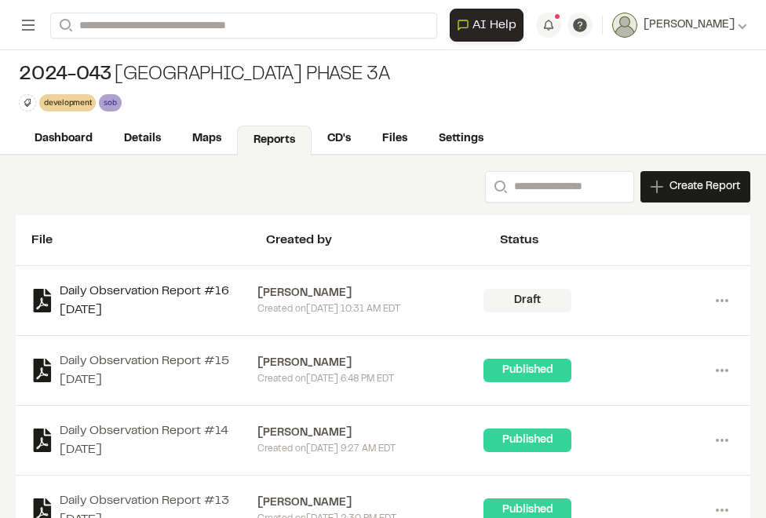  Describe the element at coordinates (705, 187) in the screenshot. I see `span: Create Report` at that location.